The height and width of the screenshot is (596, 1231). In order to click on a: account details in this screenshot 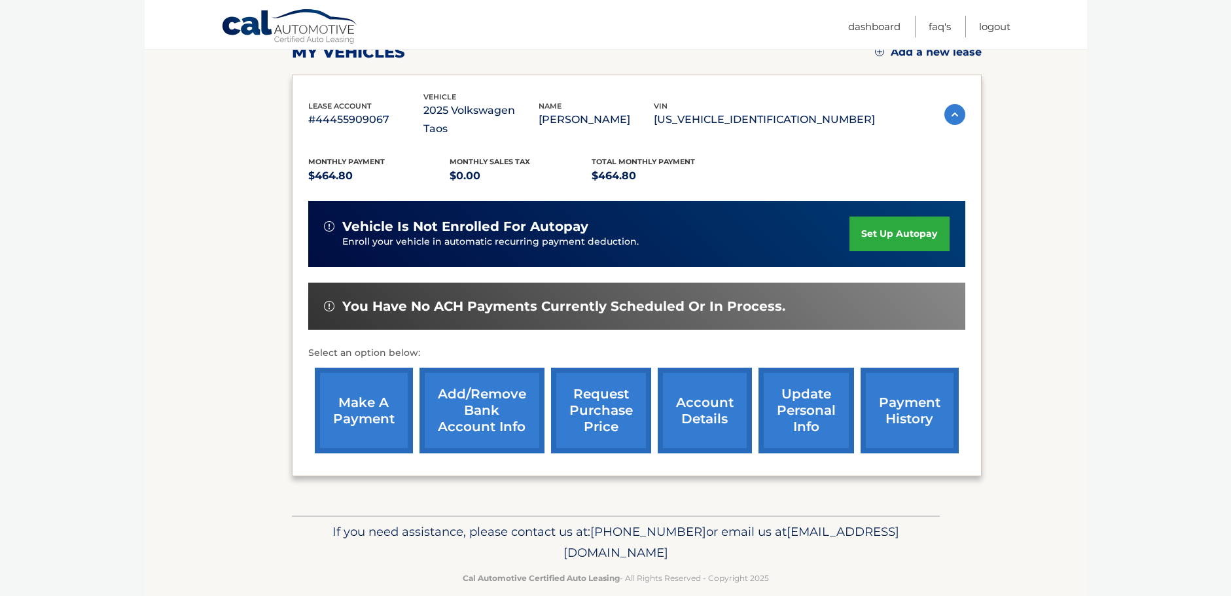, I will do `click(705, 410)`.